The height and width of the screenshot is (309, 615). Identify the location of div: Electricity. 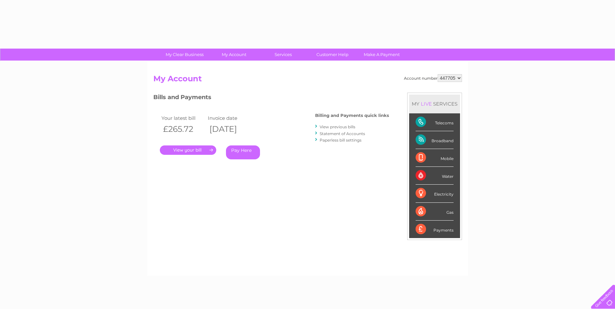
(435, 194).